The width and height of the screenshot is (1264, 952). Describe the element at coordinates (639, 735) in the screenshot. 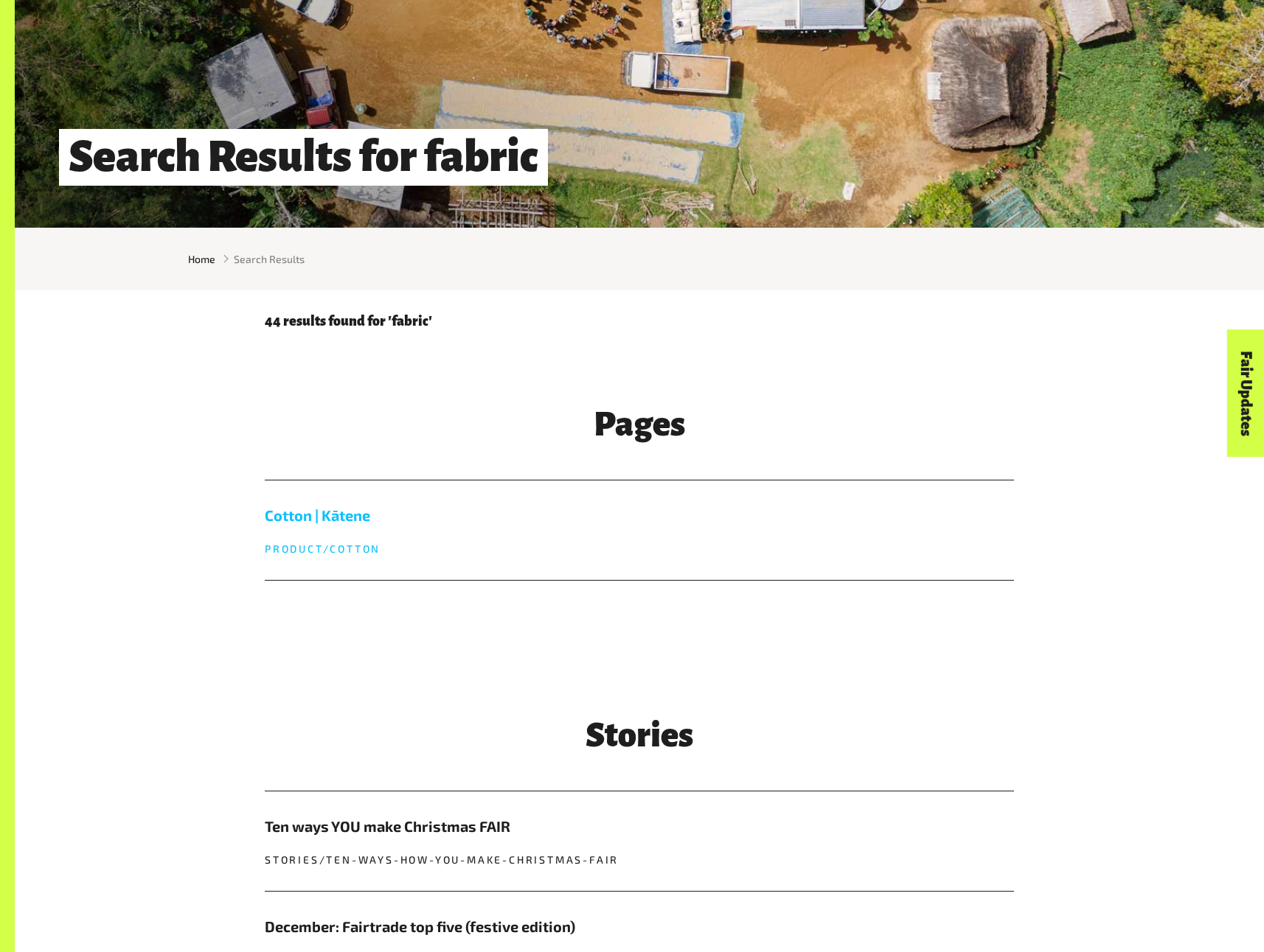

I see `h3: Stories` at that location.